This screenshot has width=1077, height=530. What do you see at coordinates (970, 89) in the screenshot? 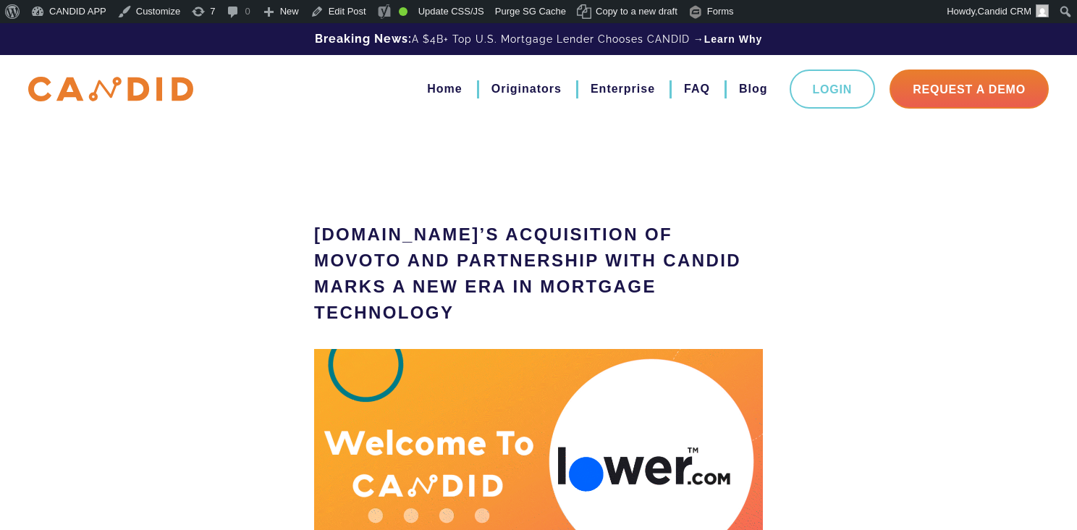
I see `a: Request A Demo` at bounding box center [970, 89].